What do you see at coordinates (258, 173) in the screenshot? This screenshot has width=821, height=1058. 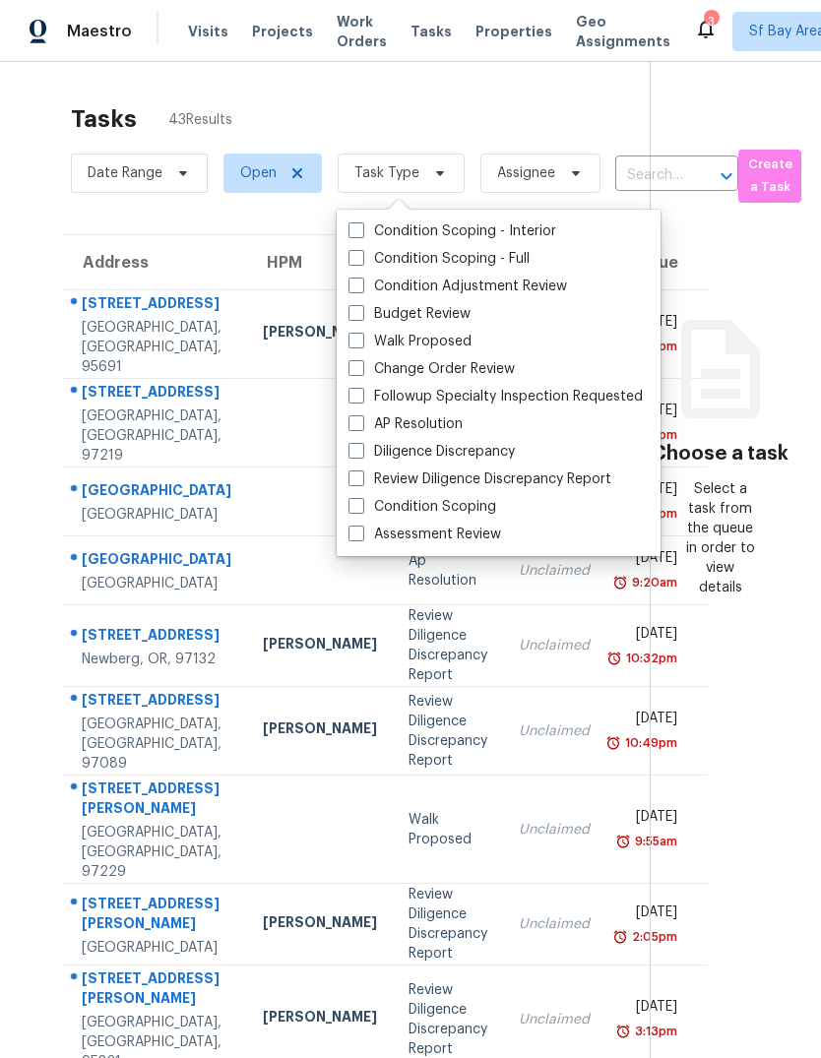 I see `span: Open` at bounding box center [258, 173].